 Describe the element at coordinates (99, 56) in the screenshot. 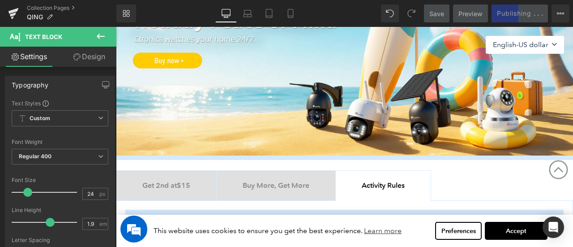

I see `div: Chat with us now` at that location.